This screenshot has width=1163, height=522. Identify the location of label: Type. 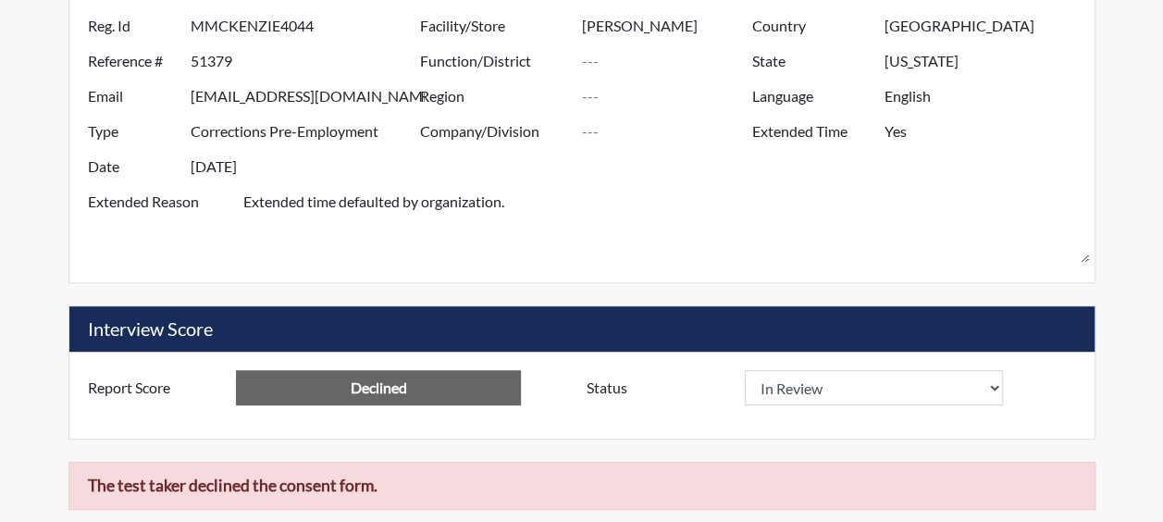
(132, 131).